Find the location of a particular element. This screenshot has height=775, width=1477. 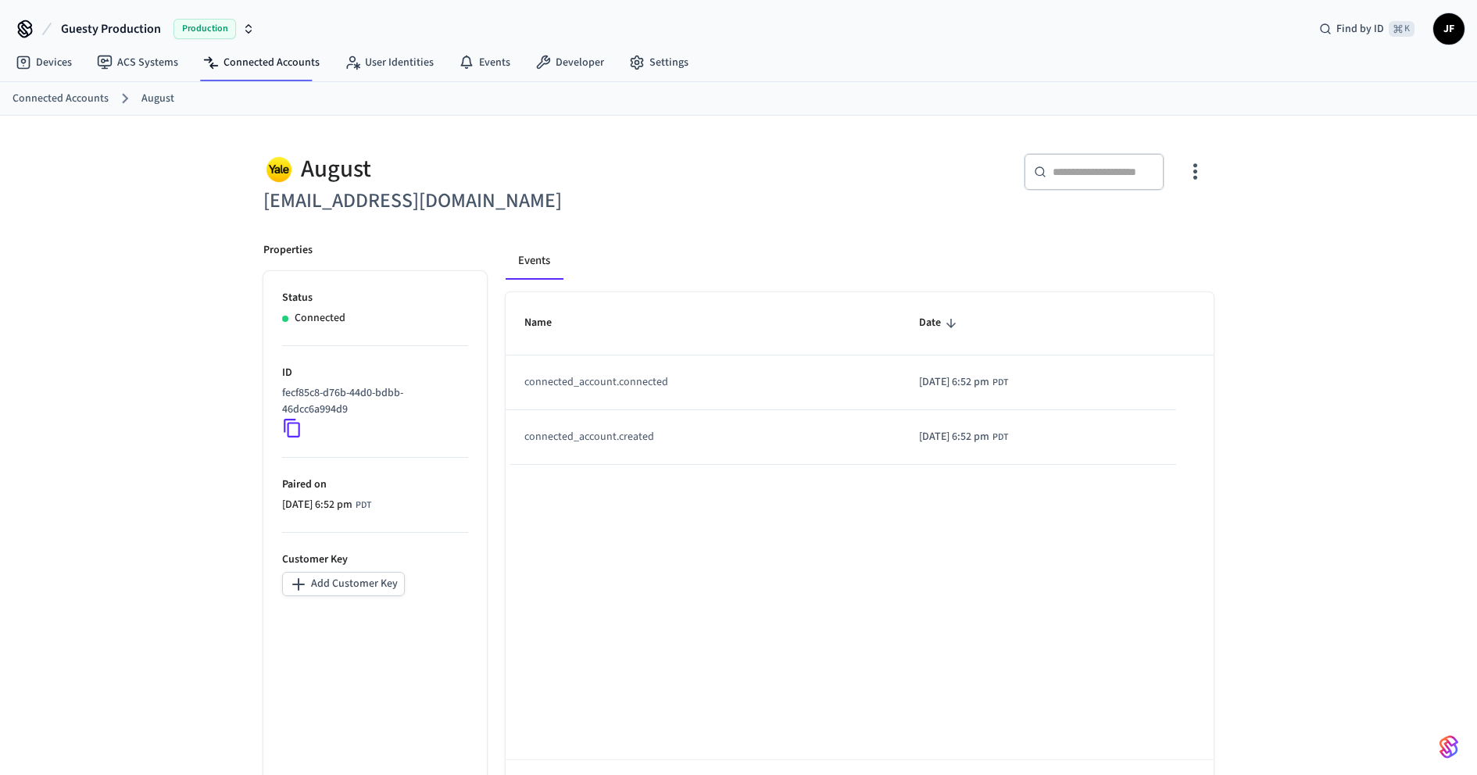

a: ACS Systems is located at coordinates (138, 63).